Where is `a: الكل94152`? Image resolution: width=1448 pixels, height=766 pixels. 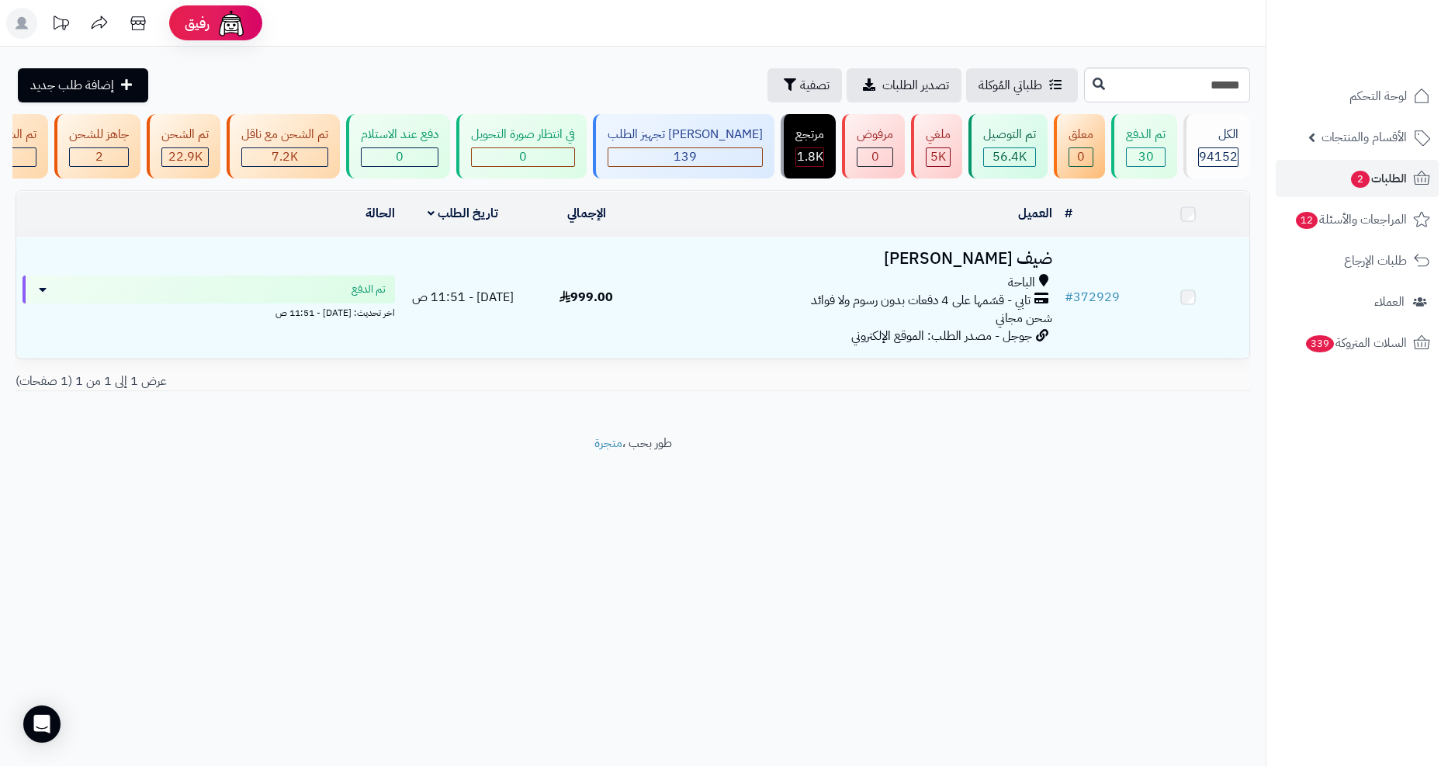 a: الكل94152 is located at coordinates (1217, 146).